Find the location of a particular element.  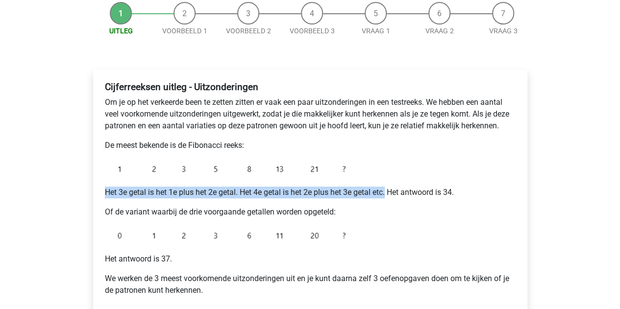

a: Vraag 3 is located at coordinates (503, 31).